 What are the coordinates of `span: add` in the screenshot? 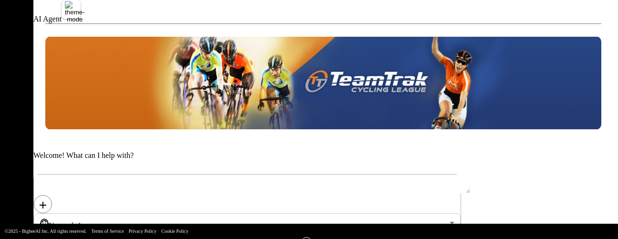 It's located at (43, 205).